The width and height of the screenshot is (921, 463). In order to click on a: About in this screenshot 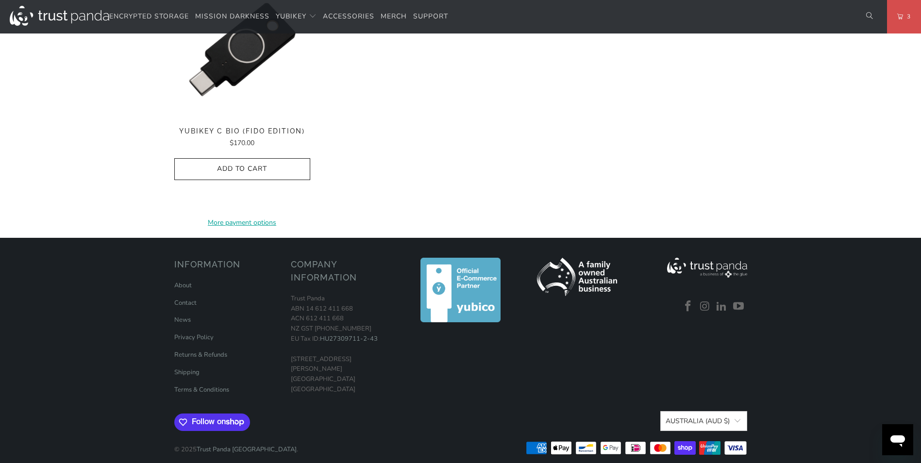, I will do `click(183, 285)`.